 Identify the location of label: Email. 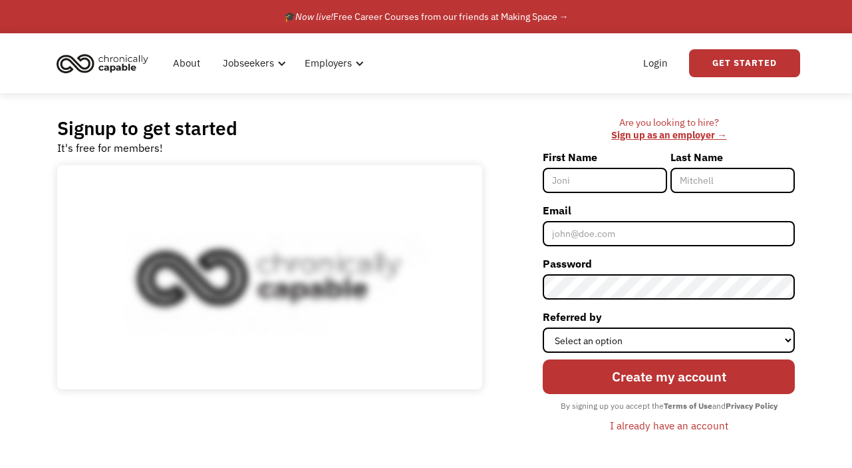
(669, 210).